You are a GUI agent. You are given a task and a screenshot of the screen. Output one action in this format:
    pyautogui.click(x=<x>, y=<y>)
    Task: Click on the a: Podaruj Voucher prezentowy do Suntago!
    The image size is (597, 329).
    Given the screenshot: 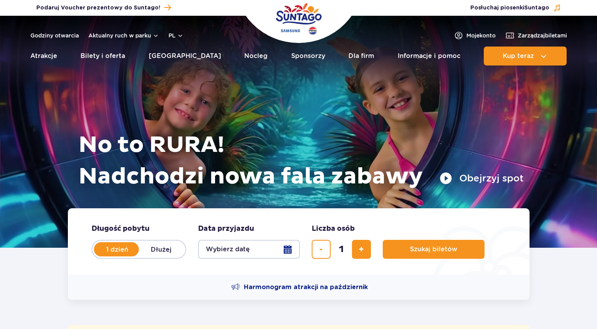 What is the action you would take?
    pyautogui.click(x=103, y=7)
    